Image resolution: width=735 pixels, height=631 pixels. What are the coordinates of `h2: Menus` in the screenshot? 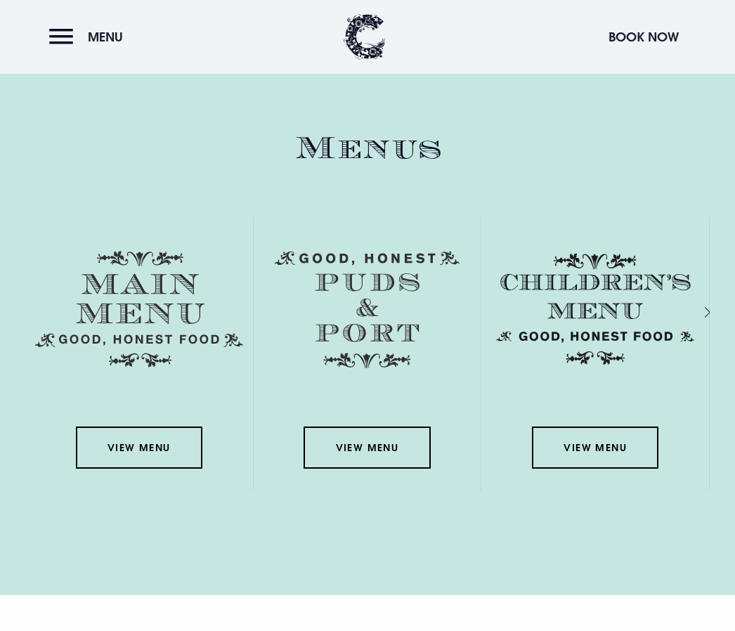 It's located at (367, 148).